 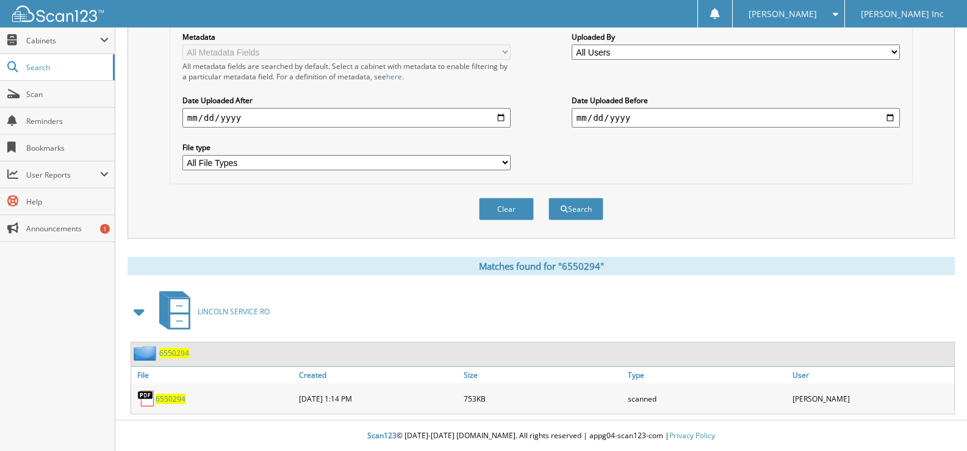 What do you see at coordinates (63, 174) in the screenshot?
I see `span: User Reports` at bounding box center [63, 174].